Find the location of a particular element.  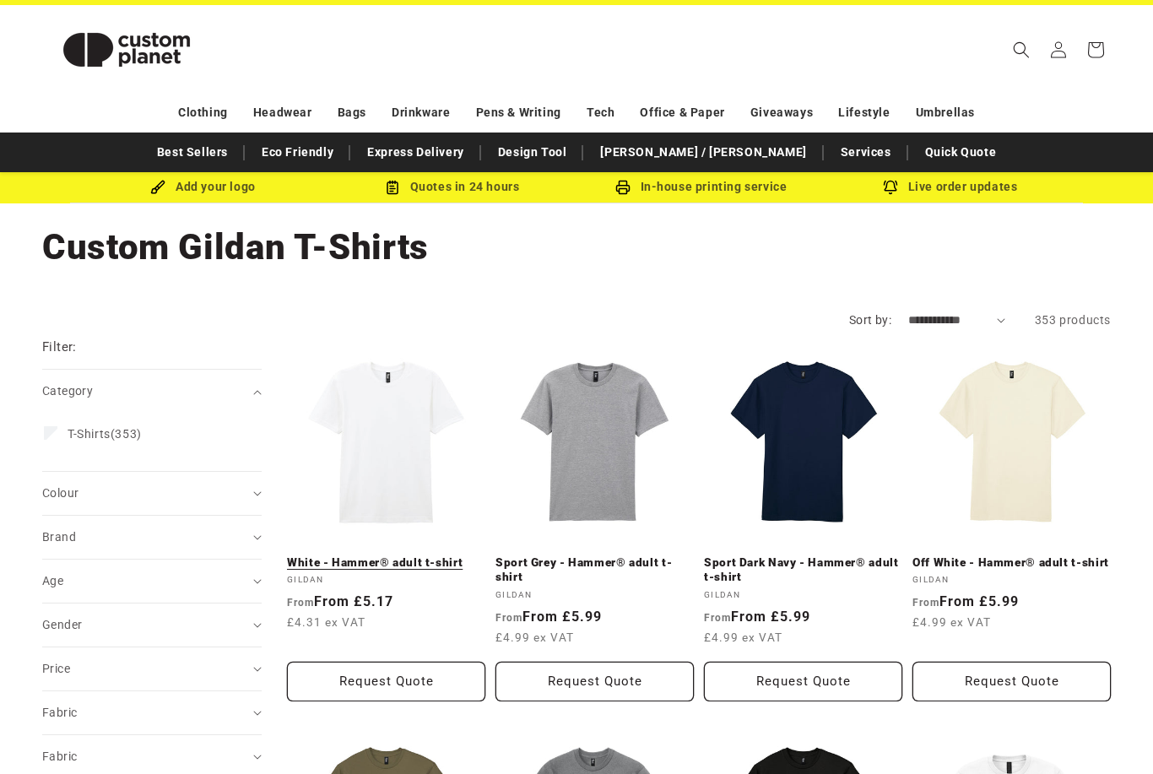

a: Drinkware is located at coordinates (420, 112).